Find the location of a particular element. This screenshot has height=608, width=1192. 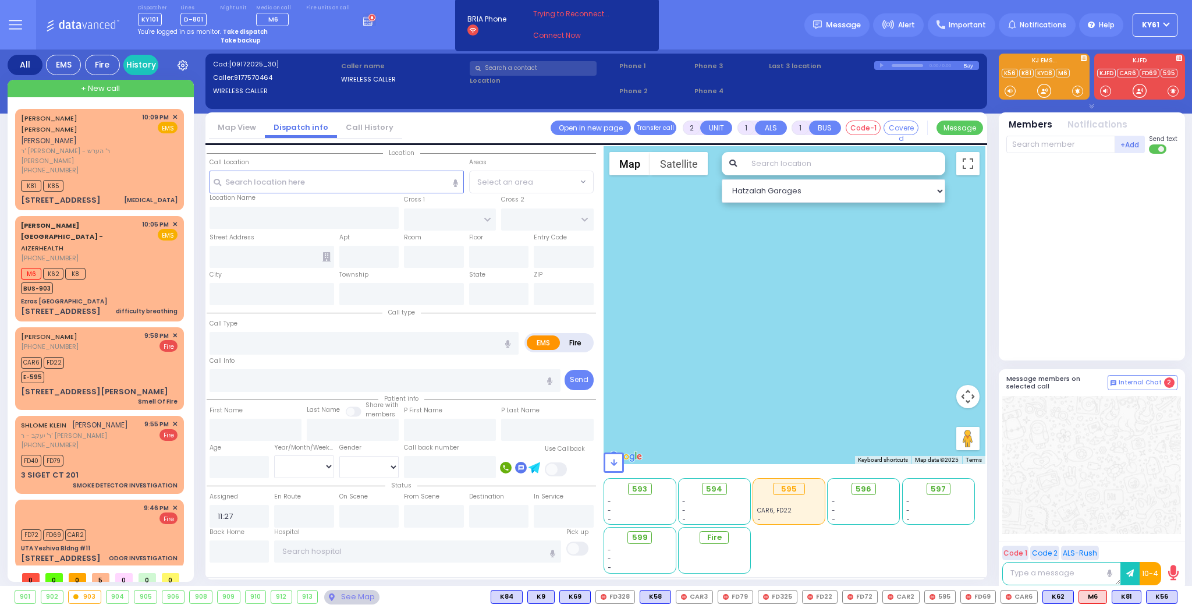

label: In Service is located at coordinates (548, 496).